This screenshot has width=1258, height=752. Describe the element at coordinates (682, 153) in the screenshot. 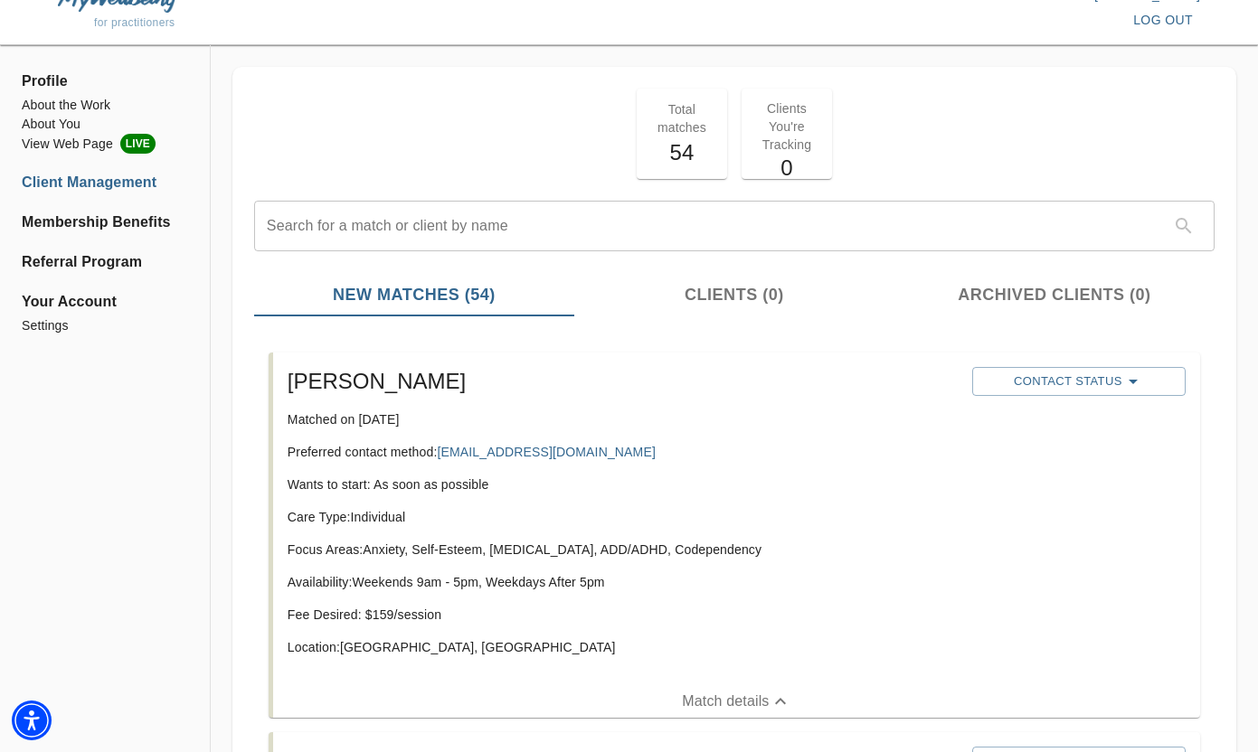

I see `h5: 54` at that location.